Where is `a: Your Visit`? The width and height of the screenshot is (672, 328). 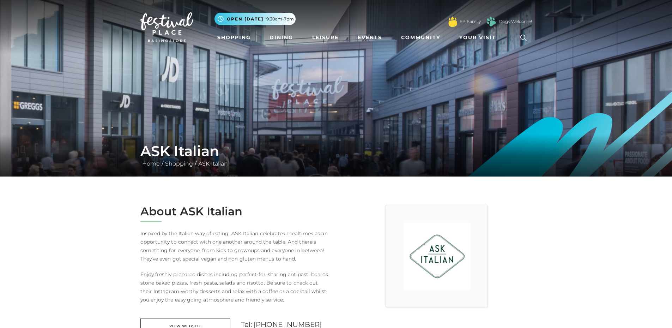
a: Your Visit is located at coordinates (479, 37).